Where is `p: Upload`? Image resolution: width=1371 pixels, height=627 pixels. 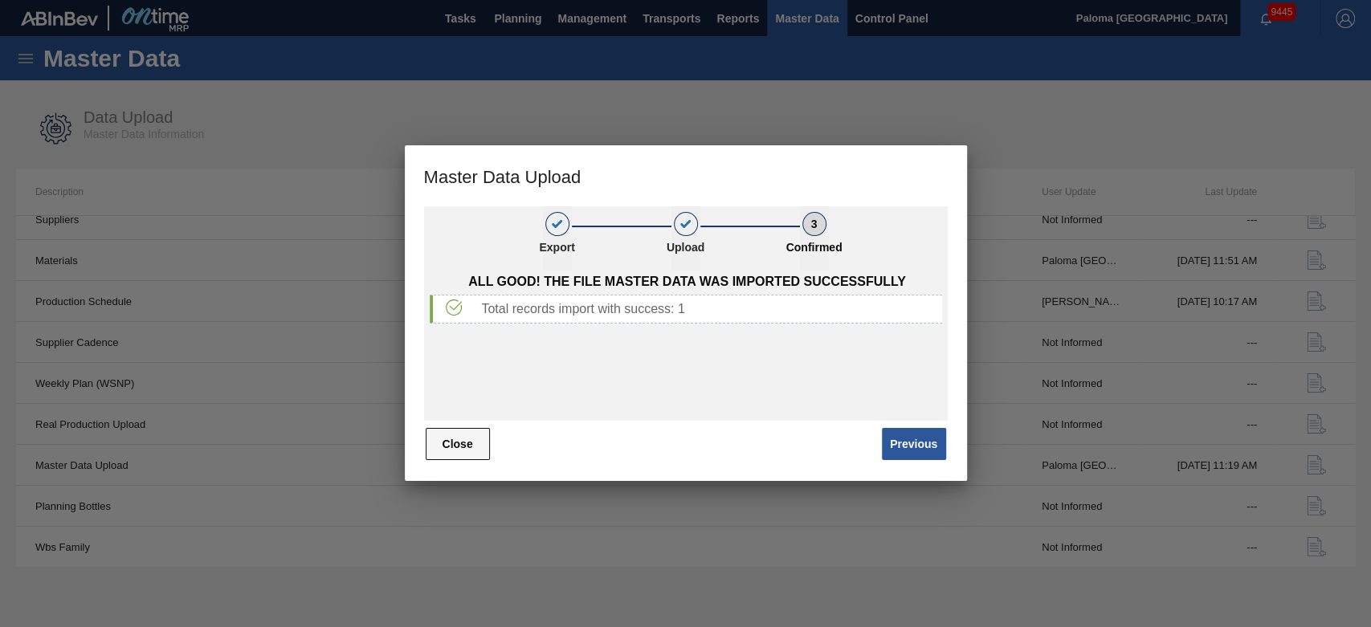
p: Upload is located at coordinates (686, 247).